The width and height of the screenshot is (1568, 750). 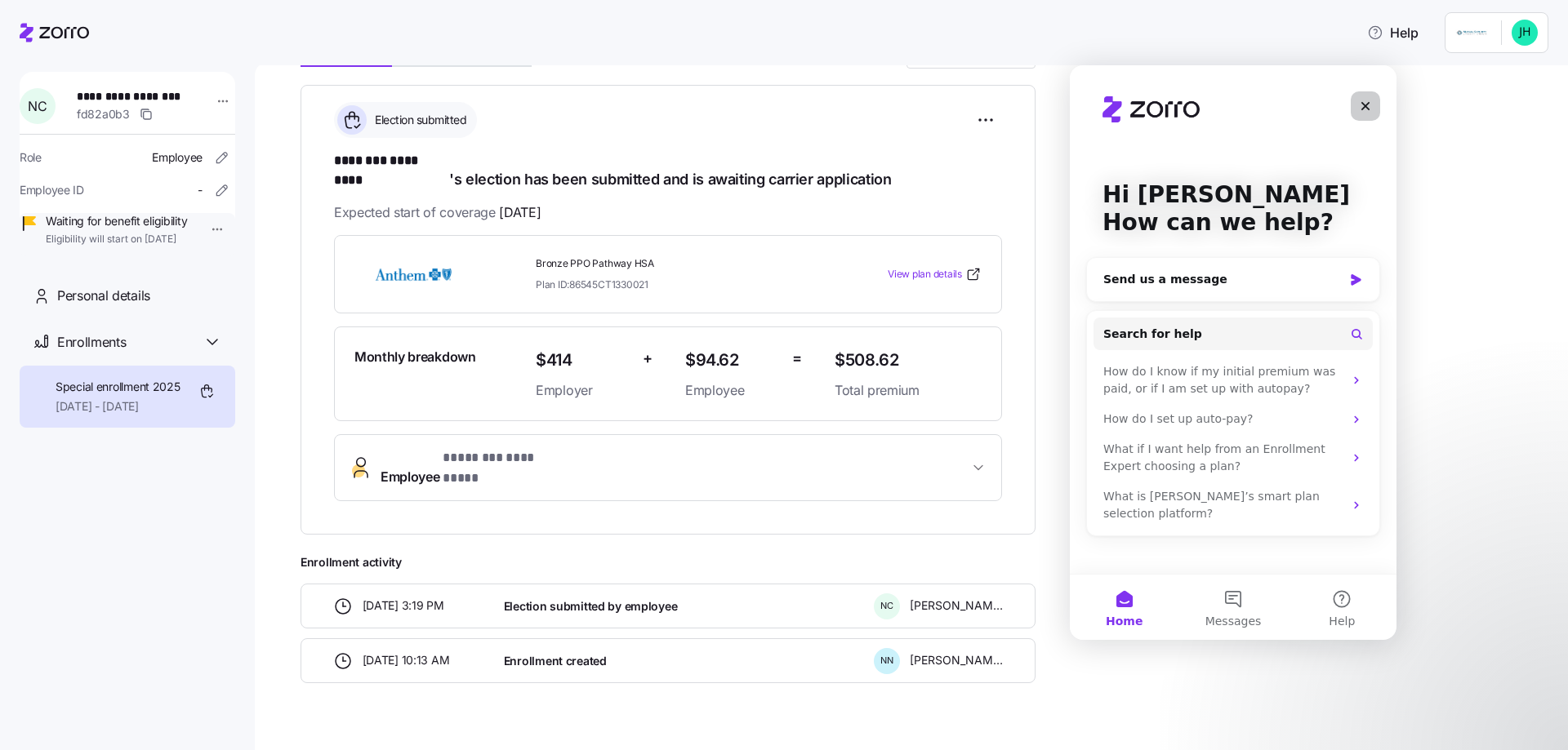 I want to click on p: How can we help?, so click(x=163, y=158).